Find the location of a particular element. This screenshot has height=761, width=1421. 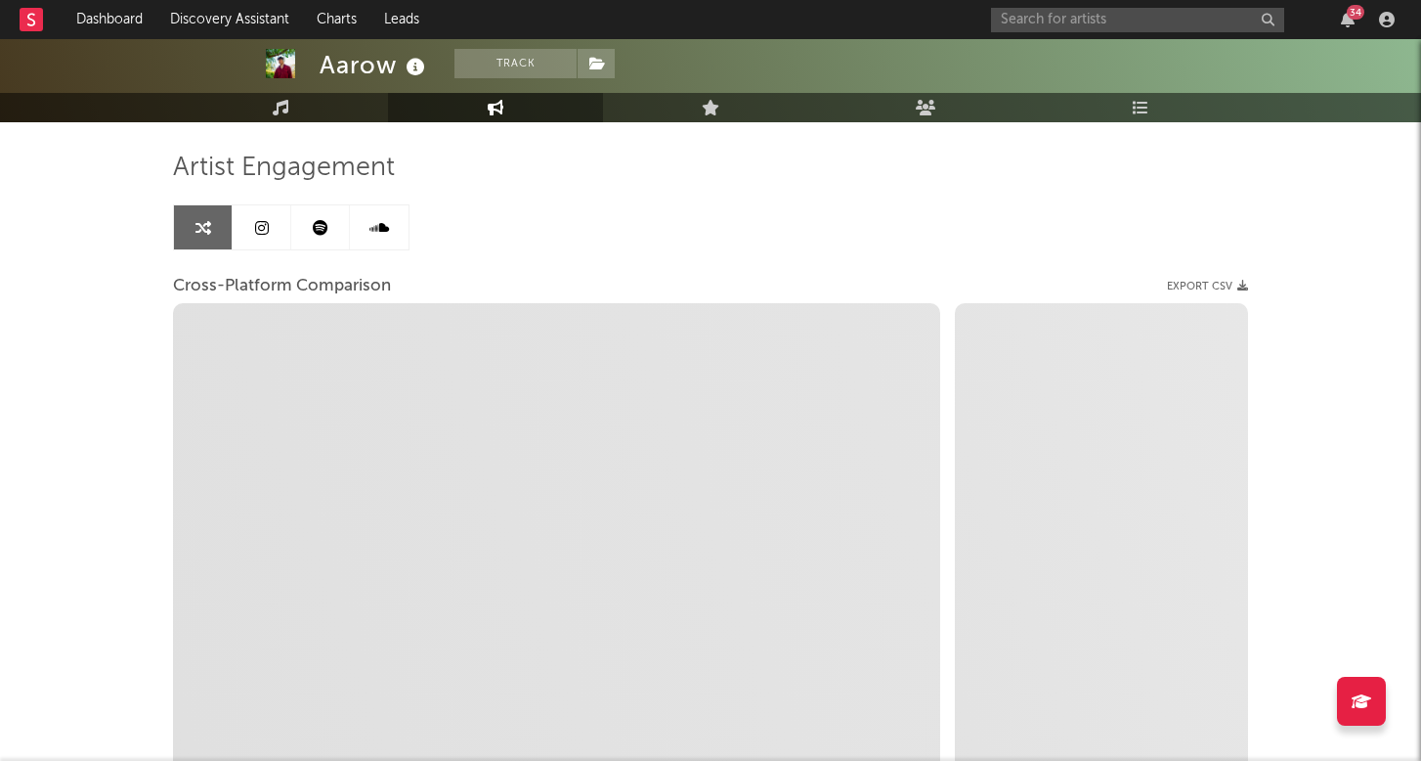

button: Track is located at coordinates (515, 64).